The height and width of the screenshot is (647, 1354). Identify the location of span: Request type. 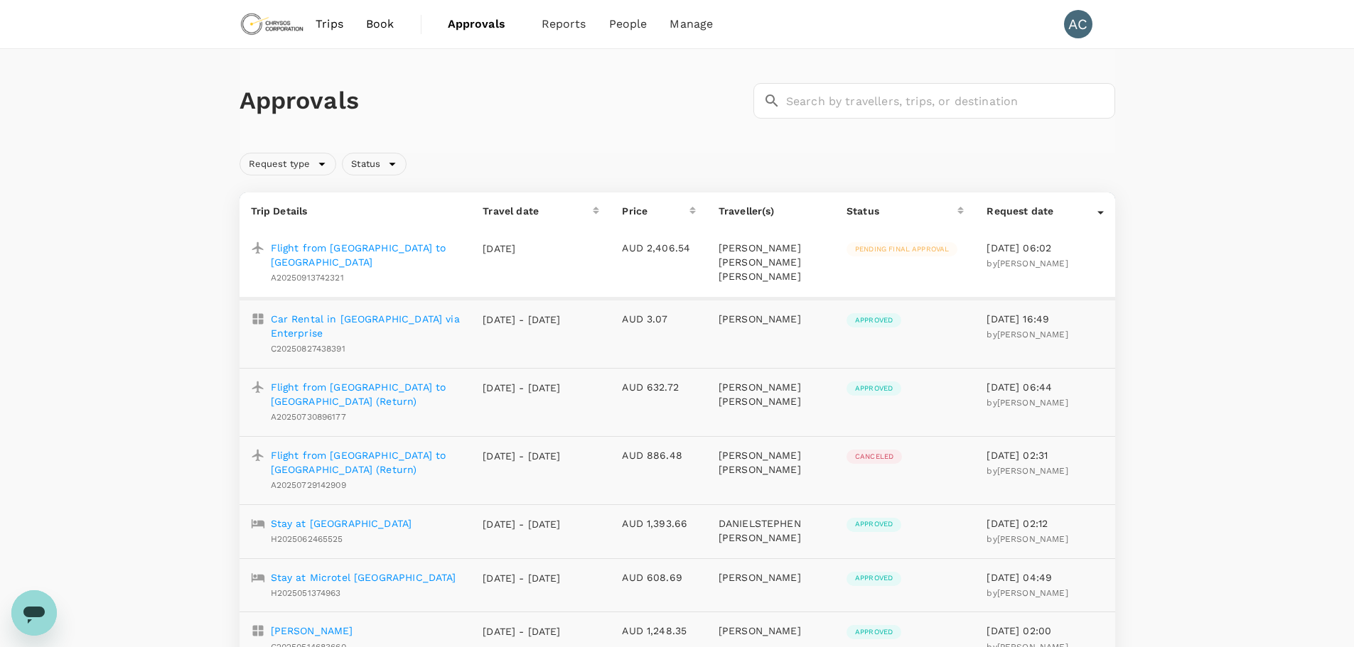
(279, 164).